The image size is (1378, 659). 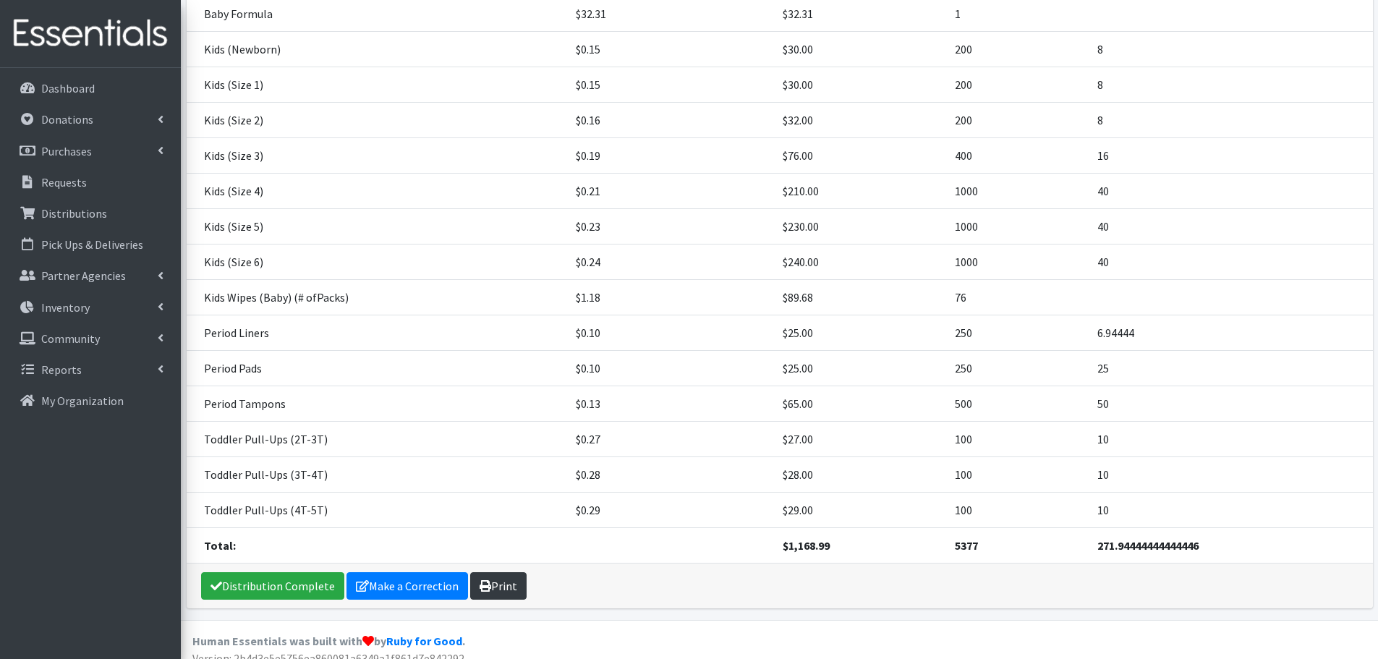 What do you see at coordinates (377, 191) in the screenshot?
I see `td: Kids (Size 4)` at bounding box center [377, 191].